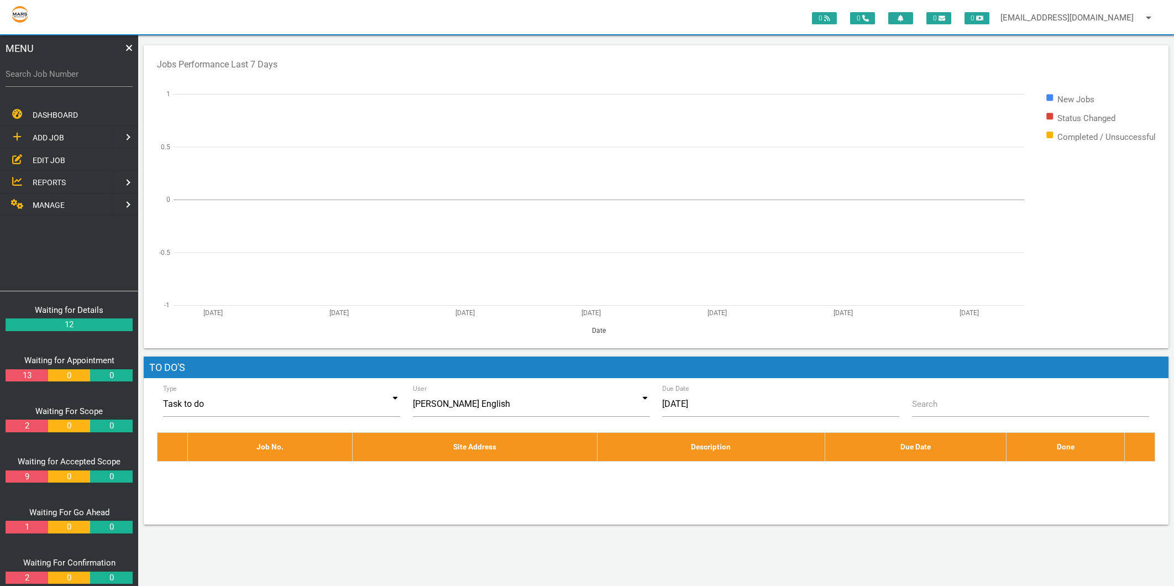  Describe the element at coordinates (19, 48) in the screenshot. I see `span: MENU` at that location.